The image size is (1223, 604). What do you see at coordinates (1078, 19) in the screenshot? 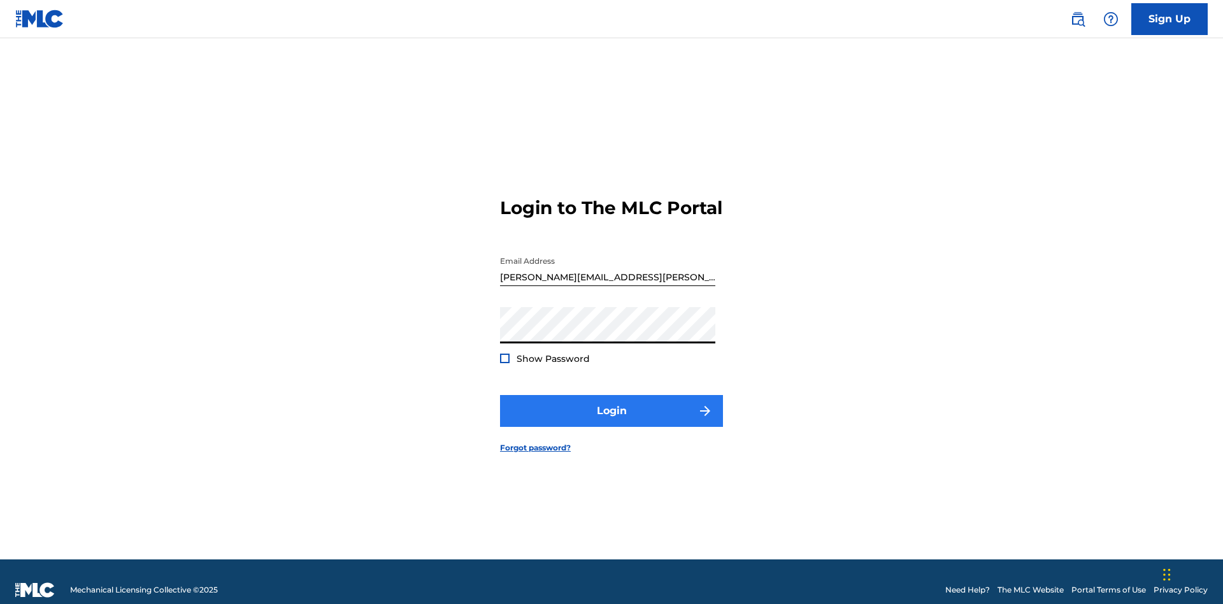
I see `img: search` at bounding box center [1078, 19].